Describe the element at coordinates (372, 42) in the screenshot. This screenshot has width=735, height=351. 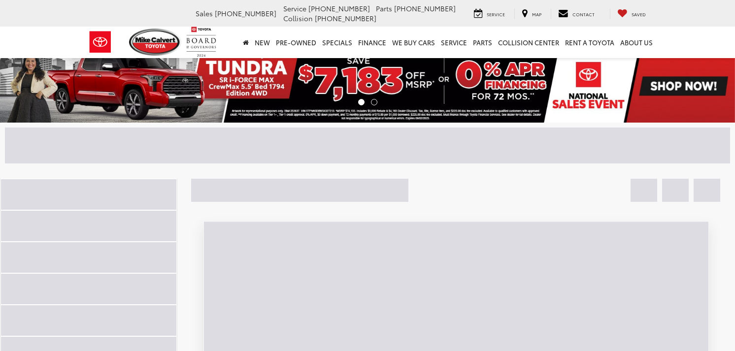
I see `a: Finance` at that location.